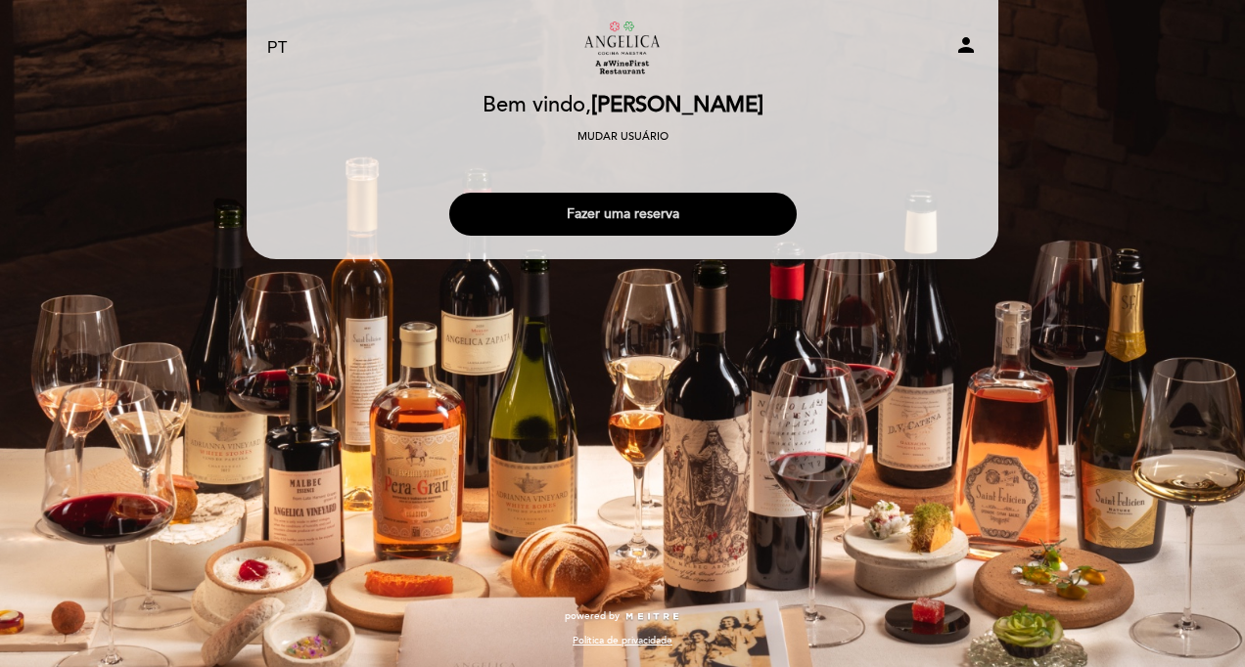 The height and width of the screenshot is (667, 1245). Describe the element at coordinates (622, 214) in the screenshot. I see `button: Fazer uma reserva` at that location.